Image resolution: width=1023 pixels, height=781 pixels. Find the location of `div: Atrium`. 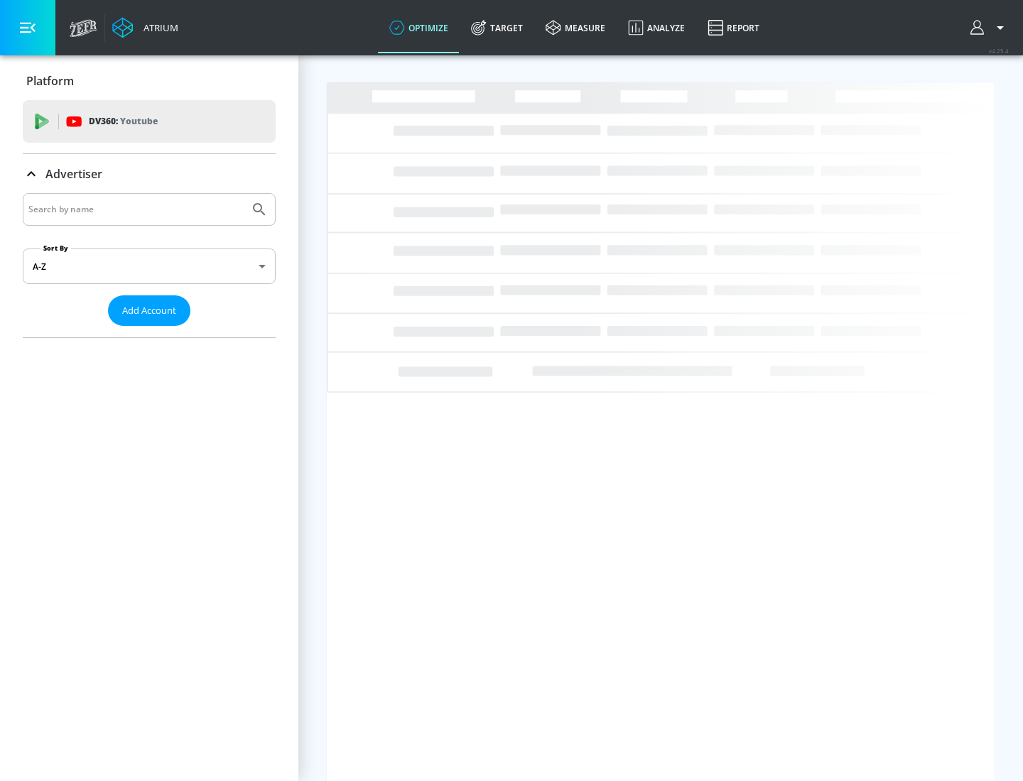

div: Atrium is located at coordinates (158, 28).